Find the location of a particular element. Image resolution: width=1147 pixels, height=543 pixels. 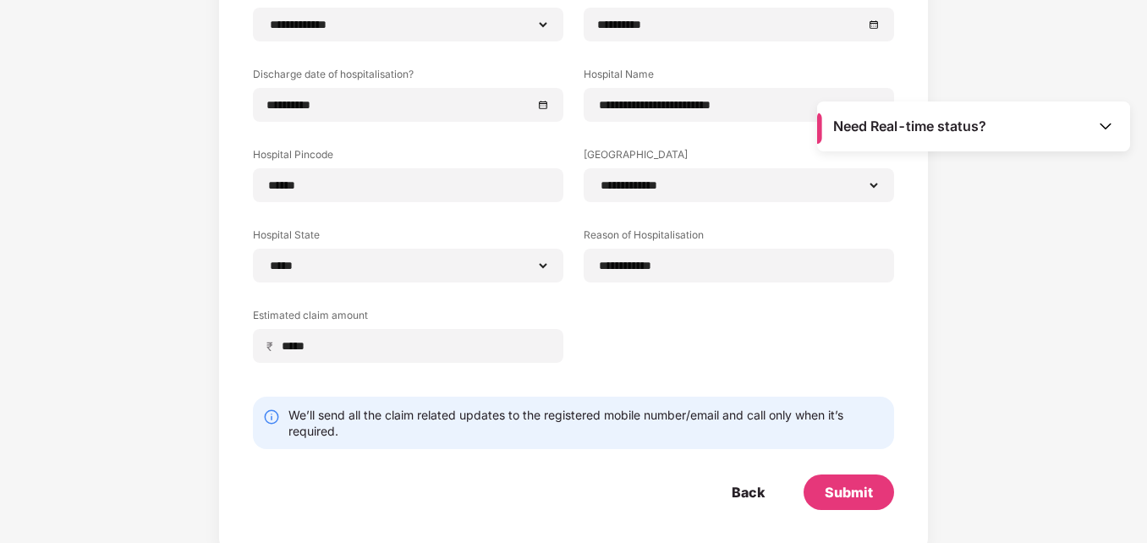

div: Submit is located at coordinates (848, 492).